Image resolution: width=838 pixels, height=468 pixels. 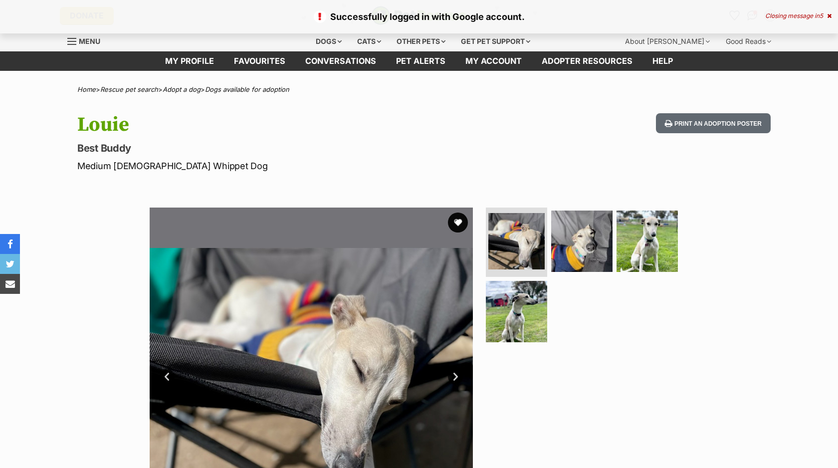 What do you see at coordinates (288, 148) in the screenshot?
I see `p: Best Buddy` at bounding box center [288, 148].